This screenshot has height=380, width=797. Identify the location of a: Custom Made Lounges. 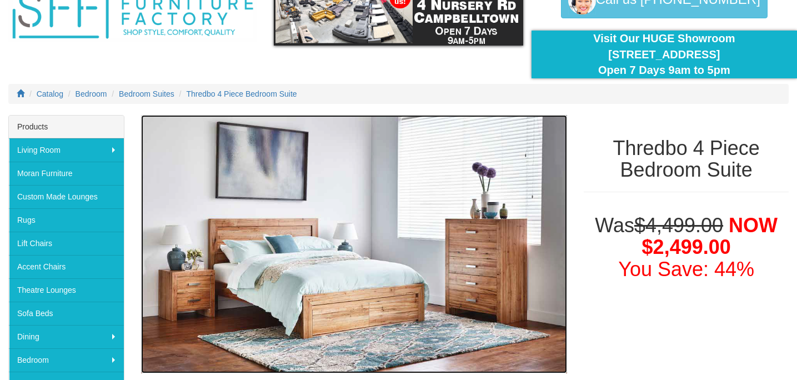
(66, 197).